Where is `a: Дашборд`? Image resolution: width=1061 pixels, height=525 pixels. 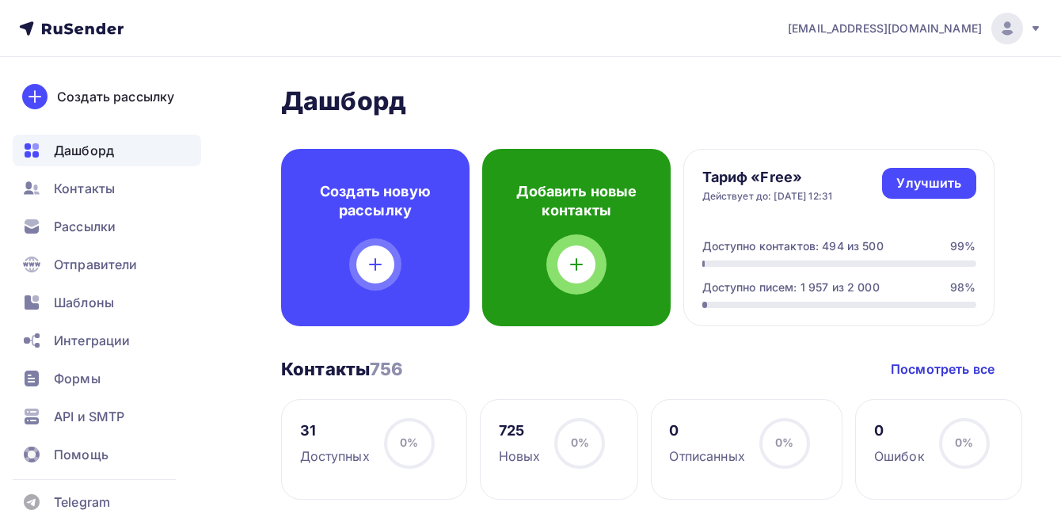
a: Дашборд is located at coordinates (107, 150).